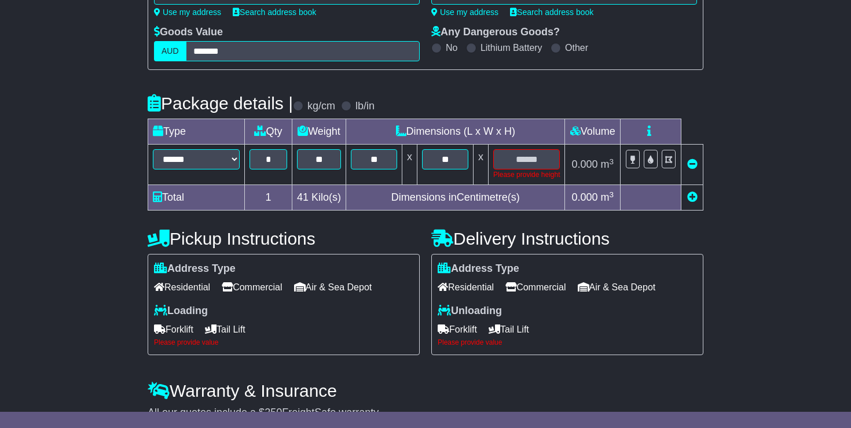 This screenshot has height=428, width=851. Describe the element at coordinates (526, 175) in the screenshot. I see `div: Please provide height` at that location.